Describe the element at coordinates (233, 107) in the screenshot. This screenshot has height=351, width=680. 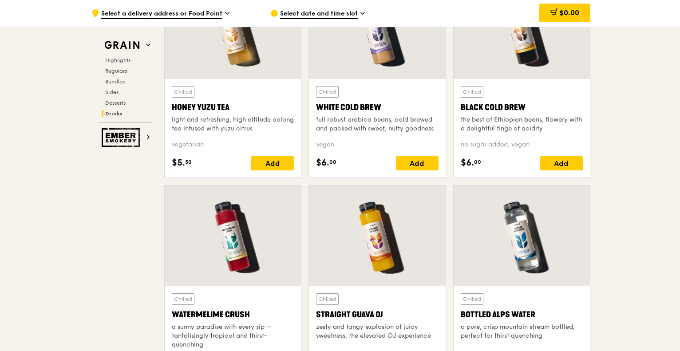
I see `div: Honey Yuzu Tea` at that location.